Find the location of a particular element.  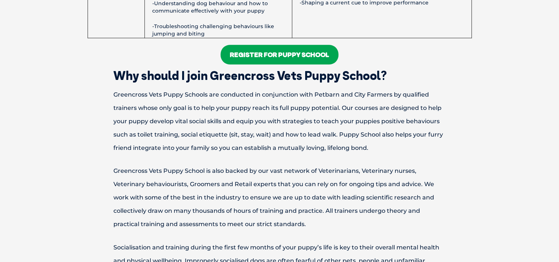

p: Greencross Vets Puppy School is also backed by our vast network of Veterinarians, Veterinary nurs... is located at coordinates (280, 197).